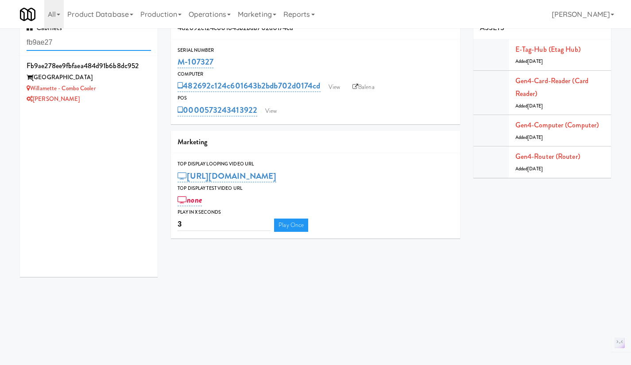 The width and height of the screenshot is (631, 365). Describe the element at coordinates (190, 200) in the screenshot. I see `a: none` at that location.